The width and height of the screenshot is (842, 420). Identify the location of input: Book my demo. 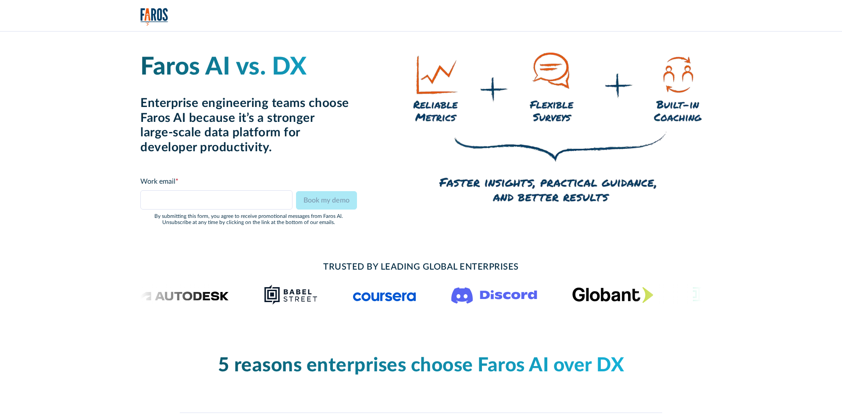
(326, 200).